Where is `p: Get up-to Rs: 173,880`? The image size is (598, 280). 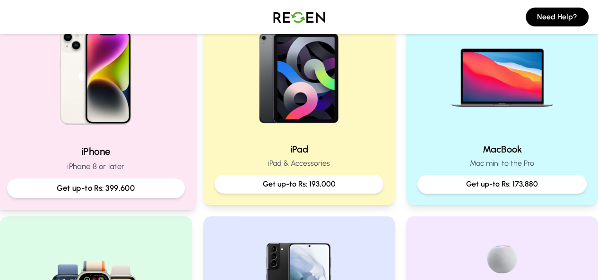 p: Get up-to Rs: 173,880 is located at coordinates (502, 184).